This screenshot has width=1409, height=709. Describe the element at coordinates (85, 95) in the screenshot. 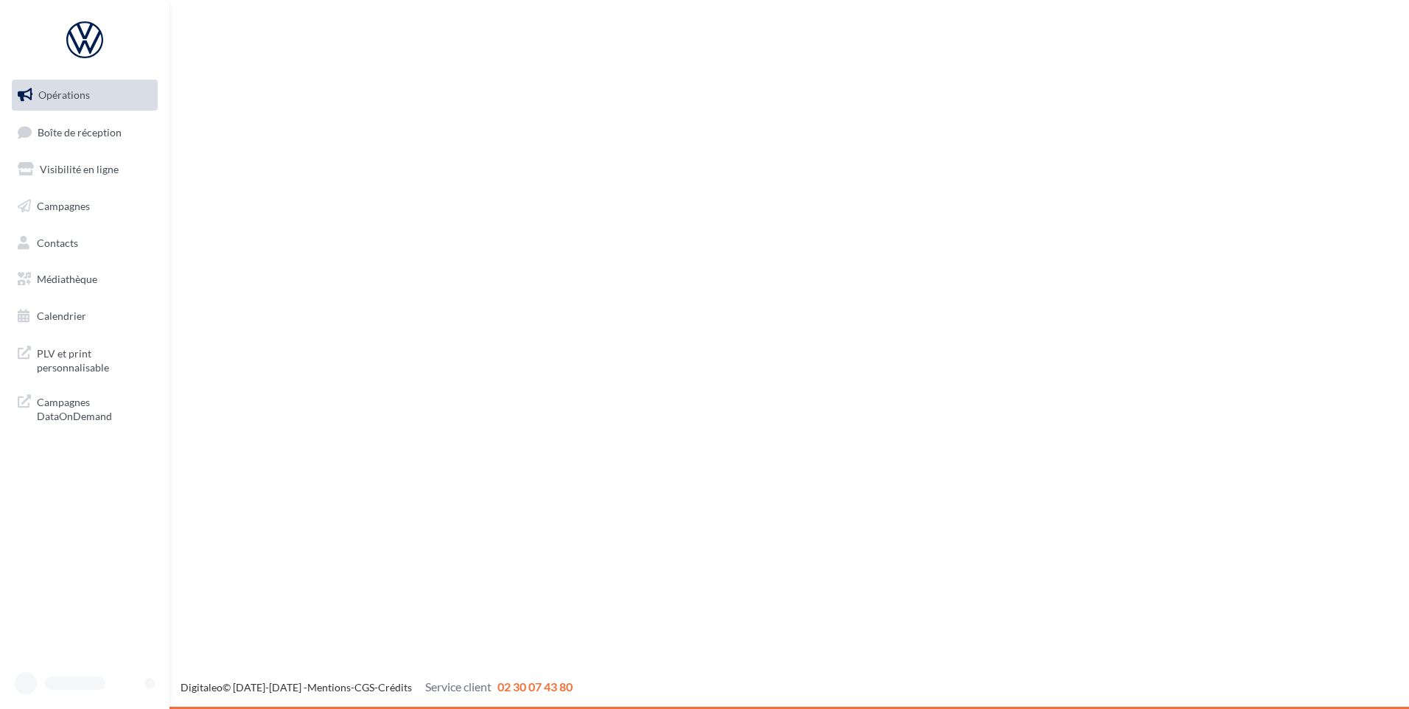

I see `a: Opérations` at that location.